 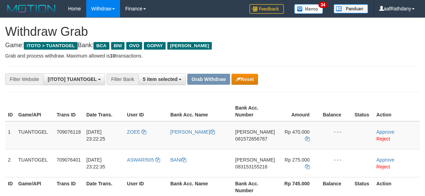 What do you see at coordinates (397, 111) in the screenshot?
I see `th: Action` at bounding box center [397, 111].